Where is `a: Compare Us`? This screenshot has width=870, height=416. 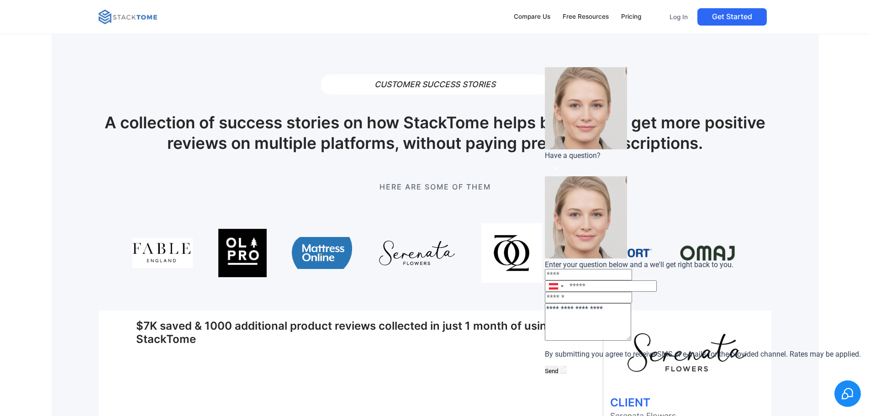 a: Compare Us is located at coordinates (532, 17).